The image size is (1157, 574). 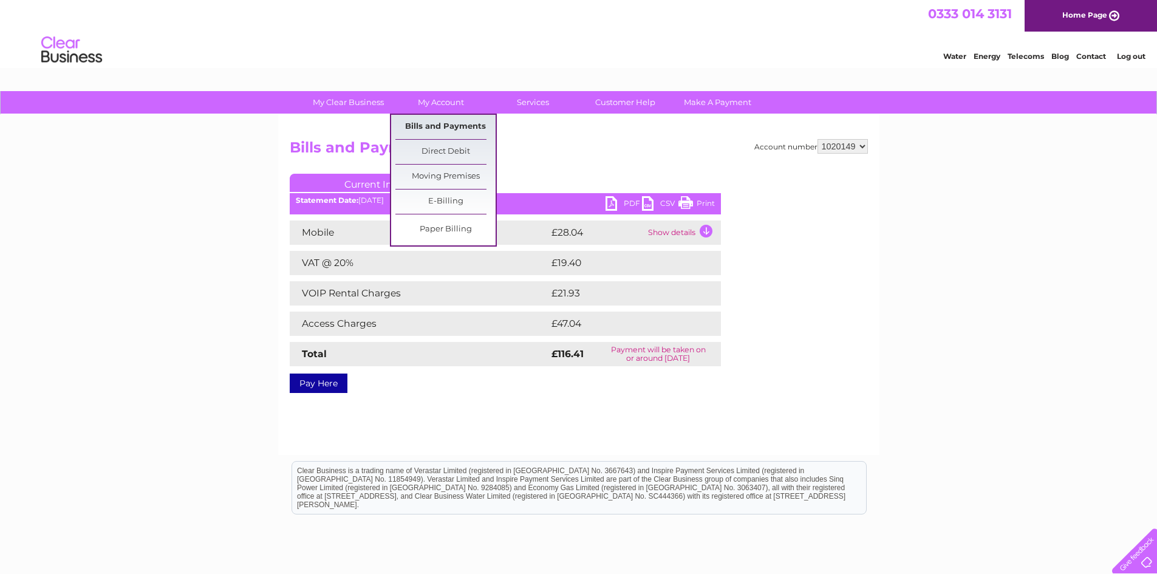 What do you see at coordinates (419, 233) in the screenshot?
I see `td: Mobile` at bounding box center [419, 233].